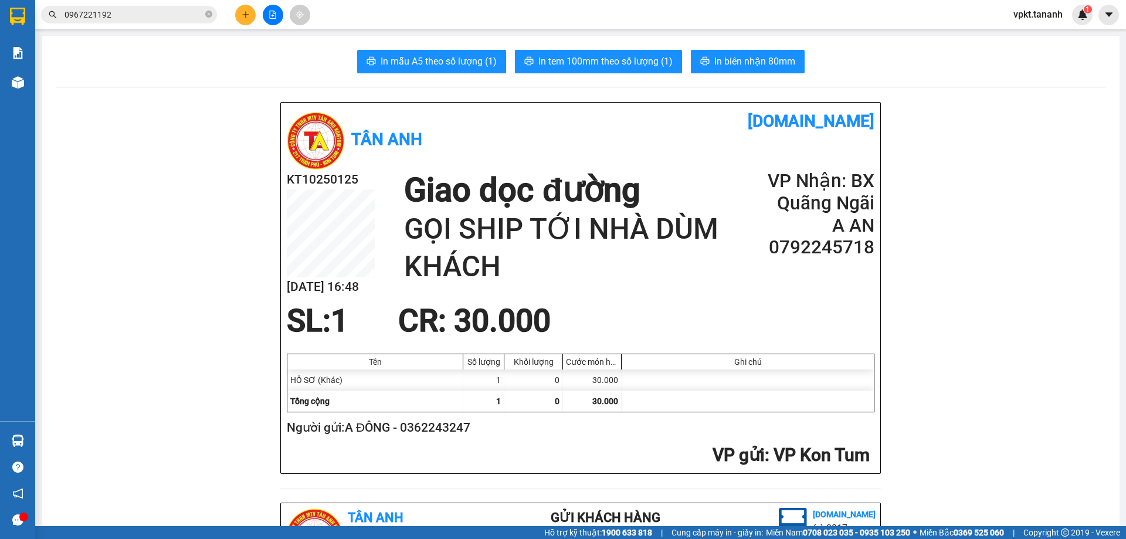 This screenshot has height=539, width=1126. What do you see at coordinates (857, 533) in the screenshot?
I see `strong: 0708 023 035 - 0935 103 250` at bounding box center [857, 533].